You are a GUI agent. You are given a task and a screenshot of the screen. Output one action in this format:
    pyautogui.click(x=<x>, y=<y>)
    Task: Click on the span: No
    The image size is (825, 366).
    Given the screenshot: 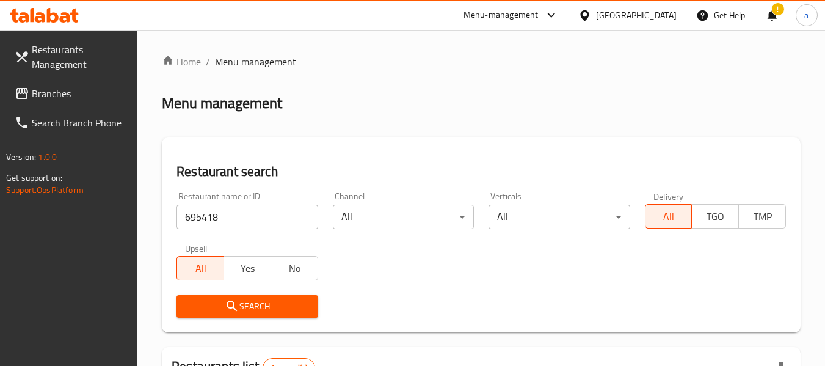 What is the action you would take?
    pyautogui.click(x=294, y=268)
    